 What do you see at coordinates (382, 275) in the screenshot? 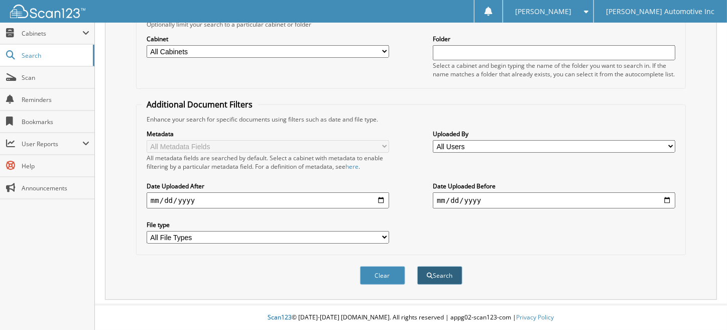
I see `button: Clear` at bounding box center [382, 275].